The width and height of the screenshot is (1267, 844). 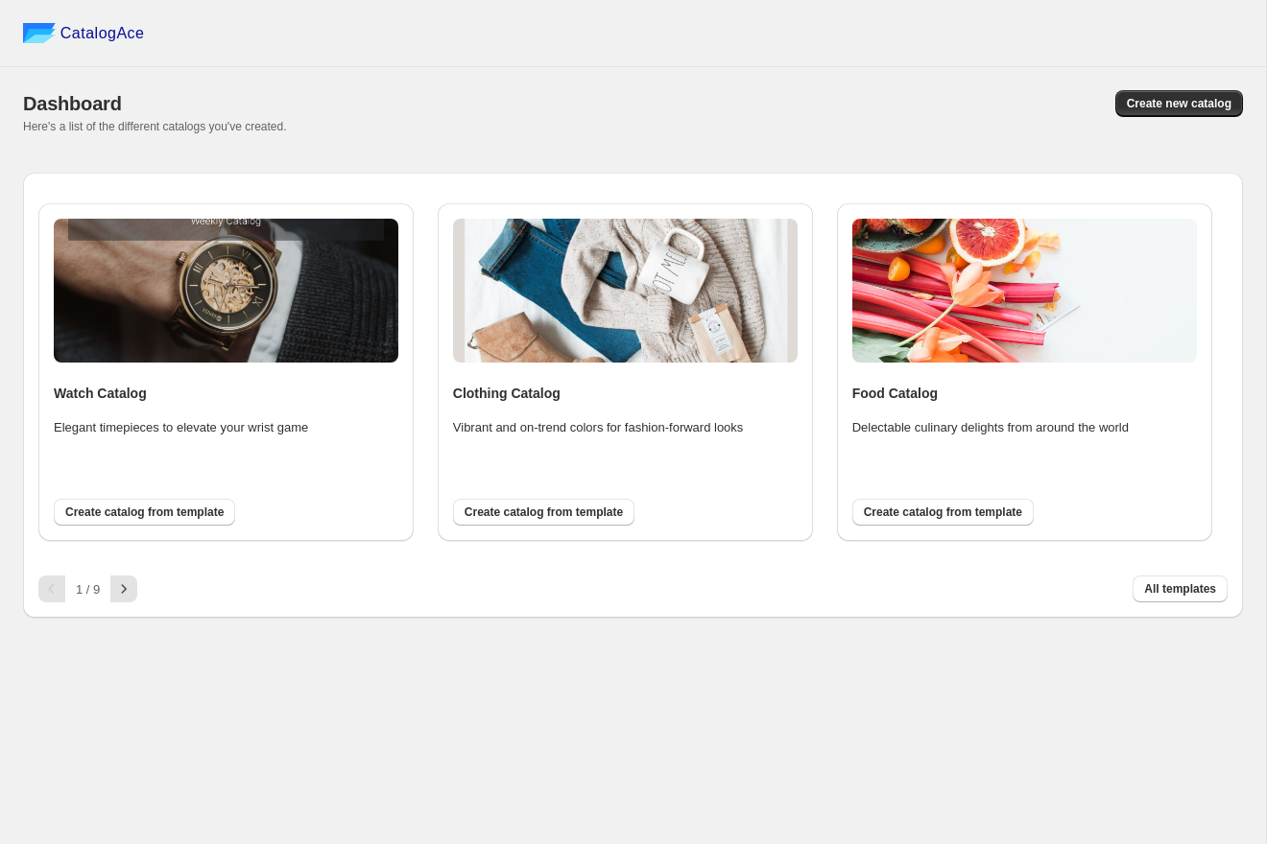 What do you see at coordinates (1179, 589) in the screenshot?
I see `span: All templates` at bounding box center [1179, 589].